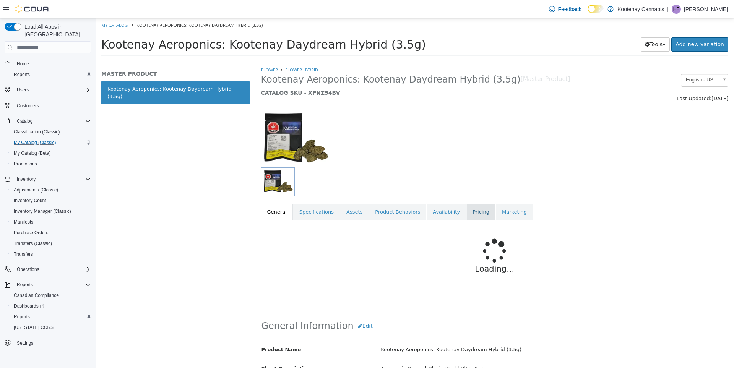 The width and height of the screenshot is (734, 368). What do you see at coordinates (200, 120) in the screenshot?
I see `img: 150` at bounding box center [200, 120].